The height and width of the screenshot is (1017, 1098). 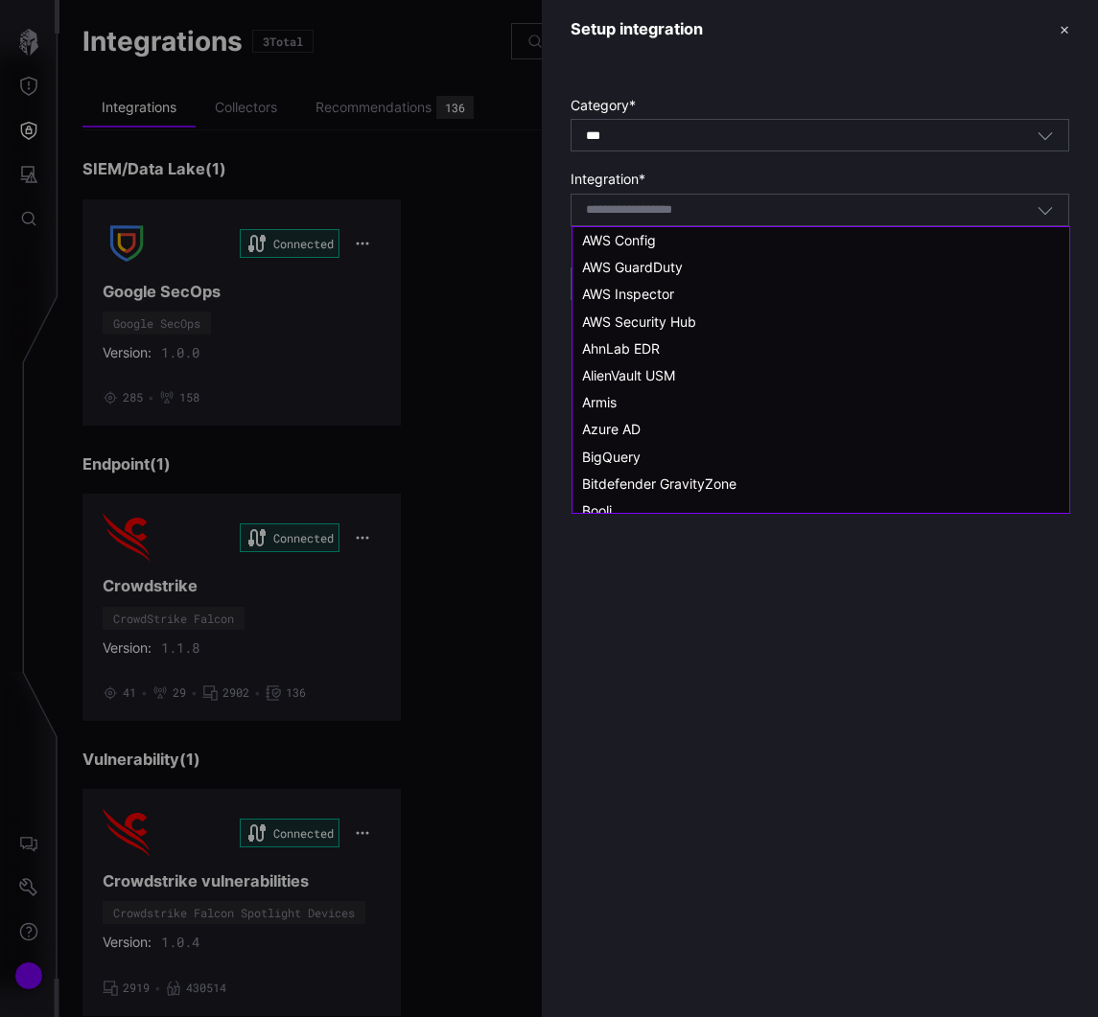 What do you see at coordinates (820, 179) in the screenshot?
I see `label: Integration *` at bounding box center [820, 179].